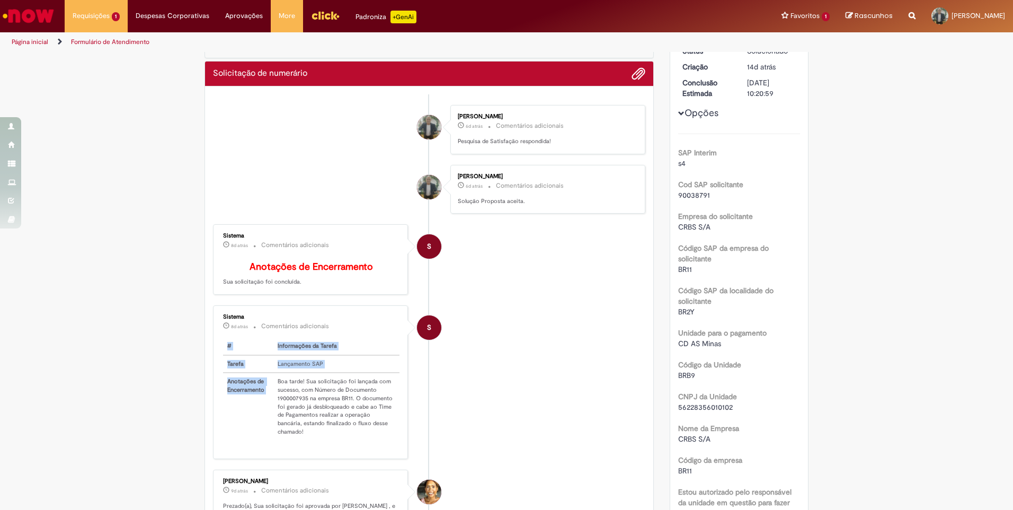 This screenshot has width=1013, height=510. What do you see at coordinates (338, 42) in the screenshot?
I see `ul: Trilhas de página` at bounding box center [338, 42].